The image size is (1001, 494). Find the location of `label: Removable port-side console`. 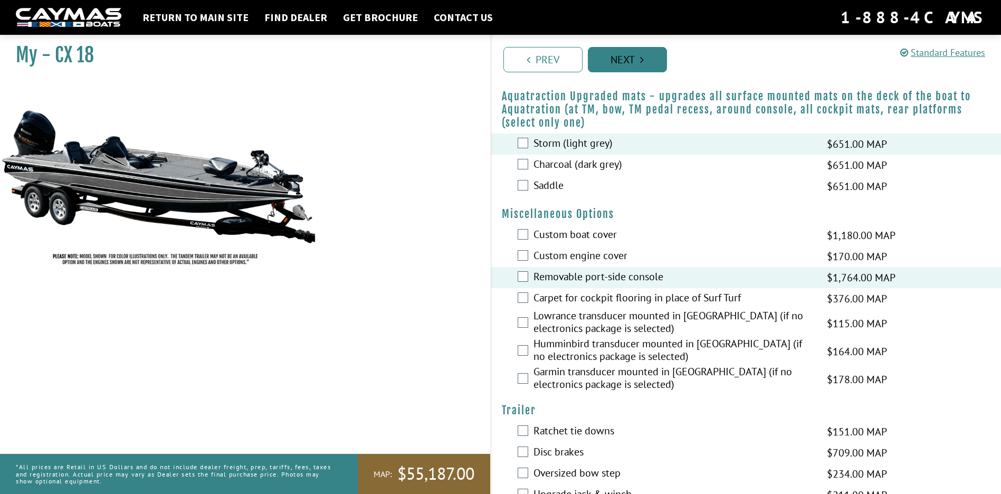

label: Removable port-side console is located at coordinates (674, 278).